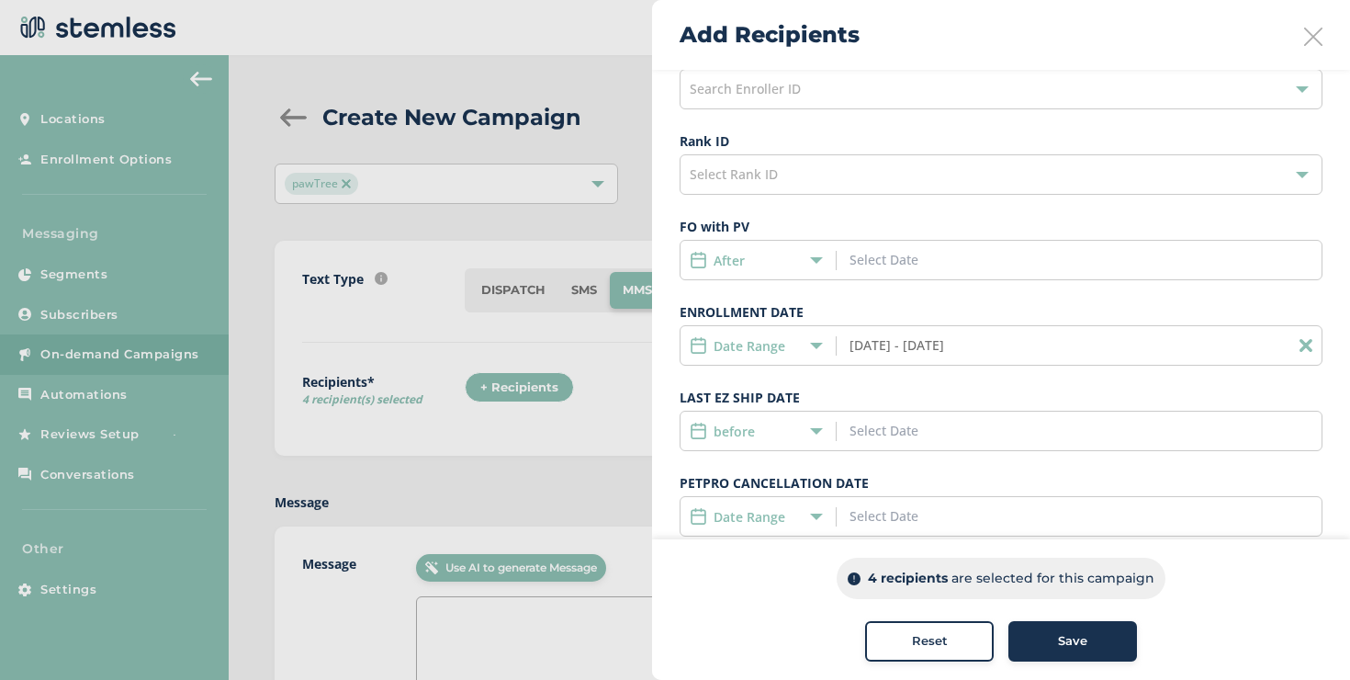 This screenshot has height=680, width=1350. Describe the element at coordinates (929, 641) in the screenshot. I see `span: Reset` at that location.